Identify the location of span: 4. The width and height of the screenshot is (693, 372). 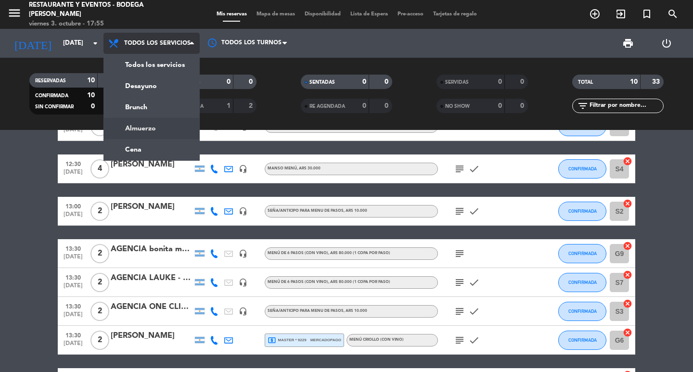
(100, 169).